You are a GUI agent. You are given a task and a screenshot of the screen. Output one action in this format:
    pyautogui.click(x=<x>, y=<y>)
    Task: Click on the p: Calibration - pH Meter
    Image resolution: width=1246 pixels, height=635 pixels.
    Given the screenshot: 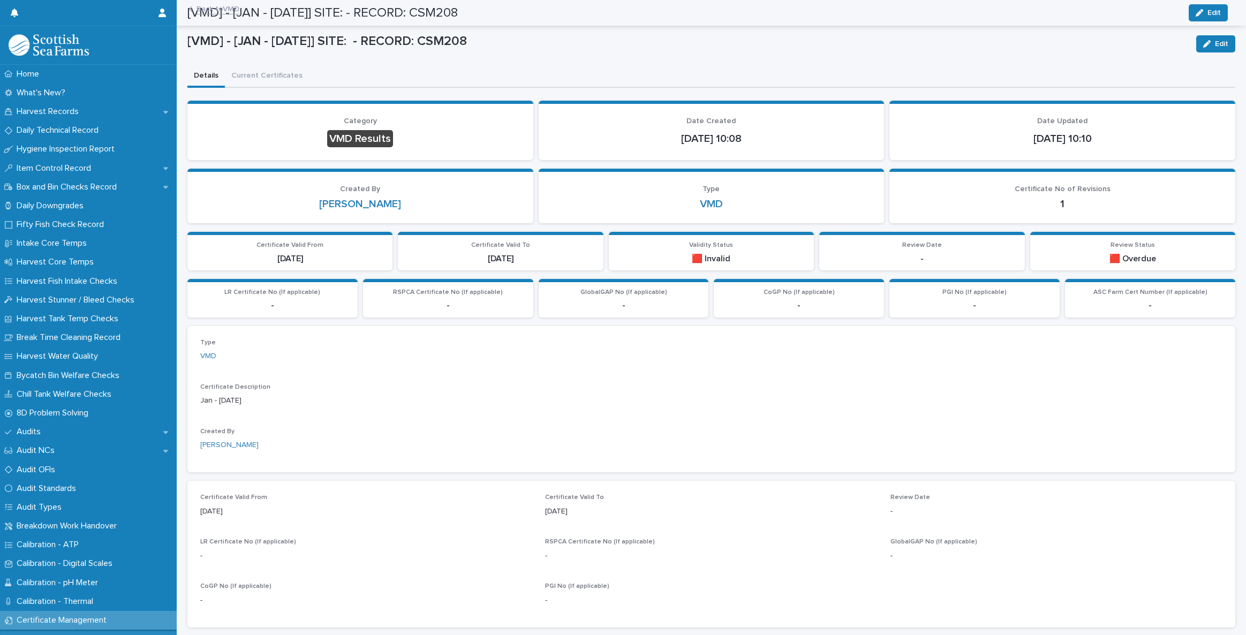 What is the action you would take?
    pyautogui.click(x=59, y=583)
    